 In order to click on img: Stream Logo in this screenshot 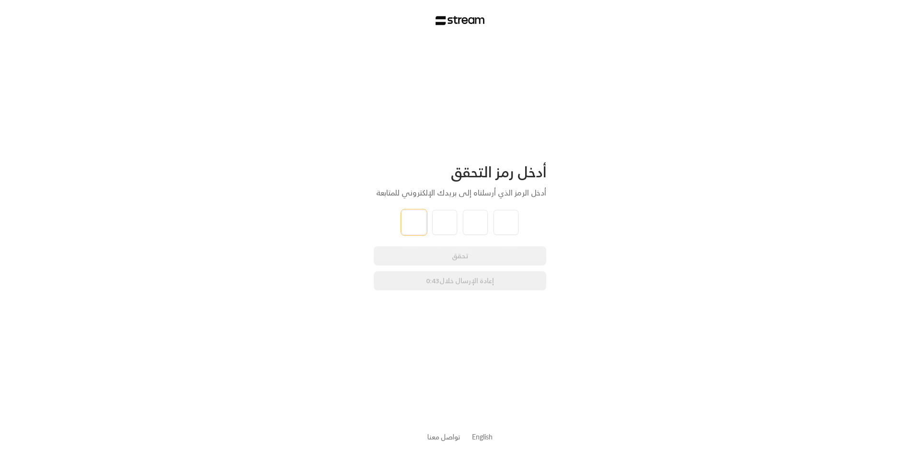, I will do `click(460, 21)`.